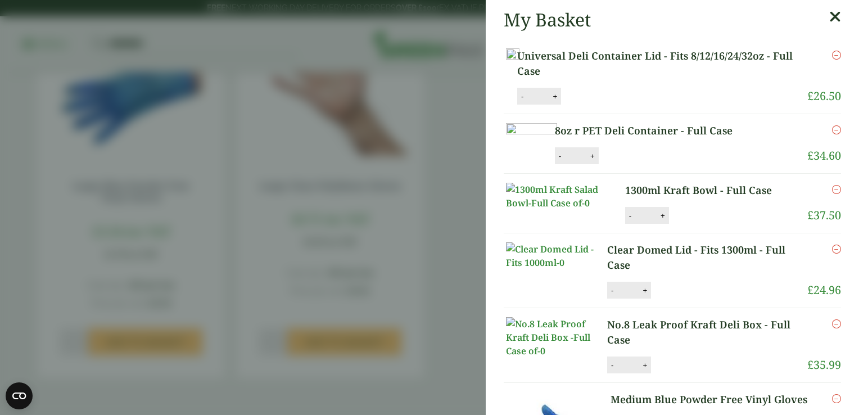 The height and width of the screenshot is (415, 859). What do you see at coordinates (824, 290) in the screenshot?
I see `bdi: 24.96` at bounding box center [824, 290].